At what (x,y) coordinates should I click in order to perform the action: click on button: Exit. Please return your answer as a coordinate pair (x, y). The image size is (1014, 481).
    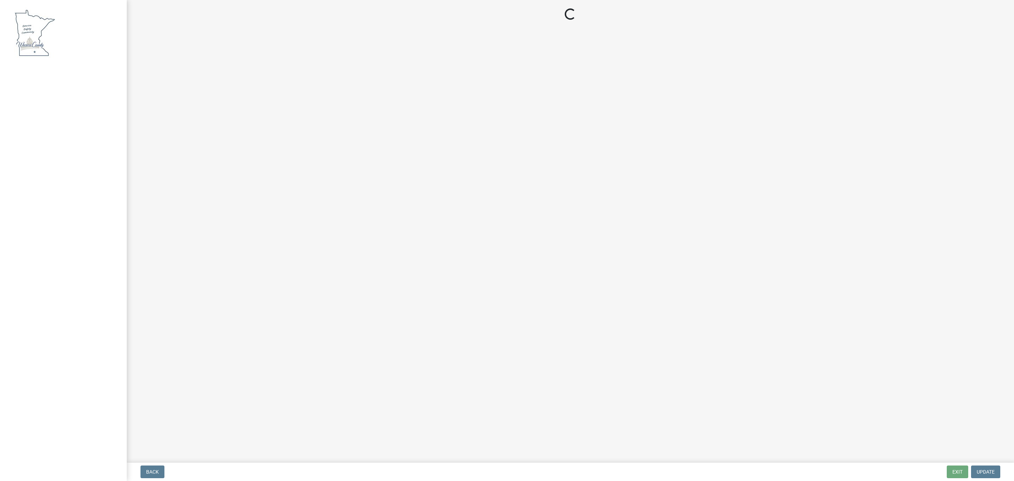
    Looking at the image, I should click on (957, 472).